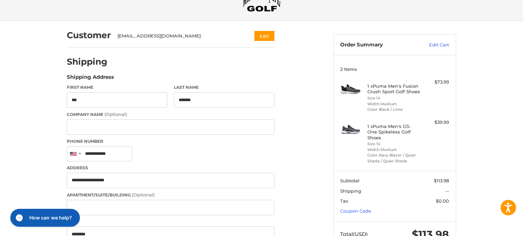  I want to click on label: Apartment/Suite/Building, so click(170, 195).